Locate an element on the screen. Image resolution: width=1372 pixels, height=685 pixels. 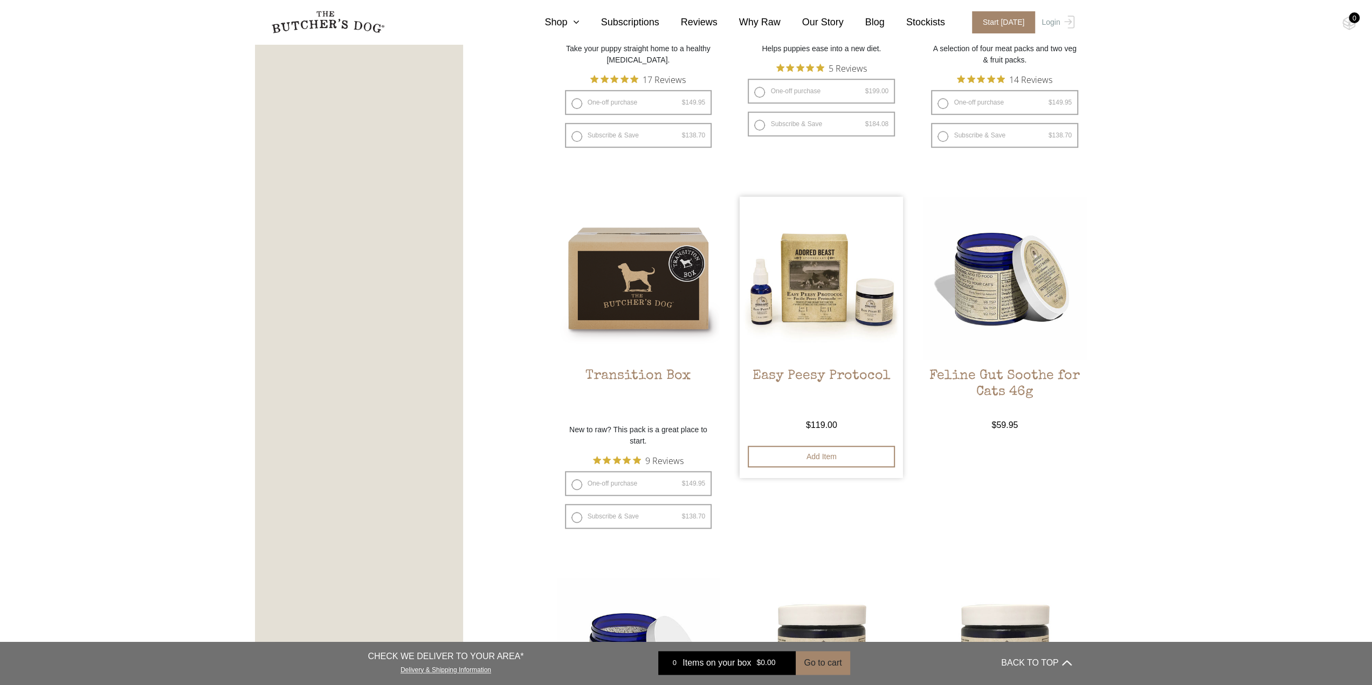
p: A selection of four meat packs and two veg & fruit packs. is located at coordinates (1004, 54).